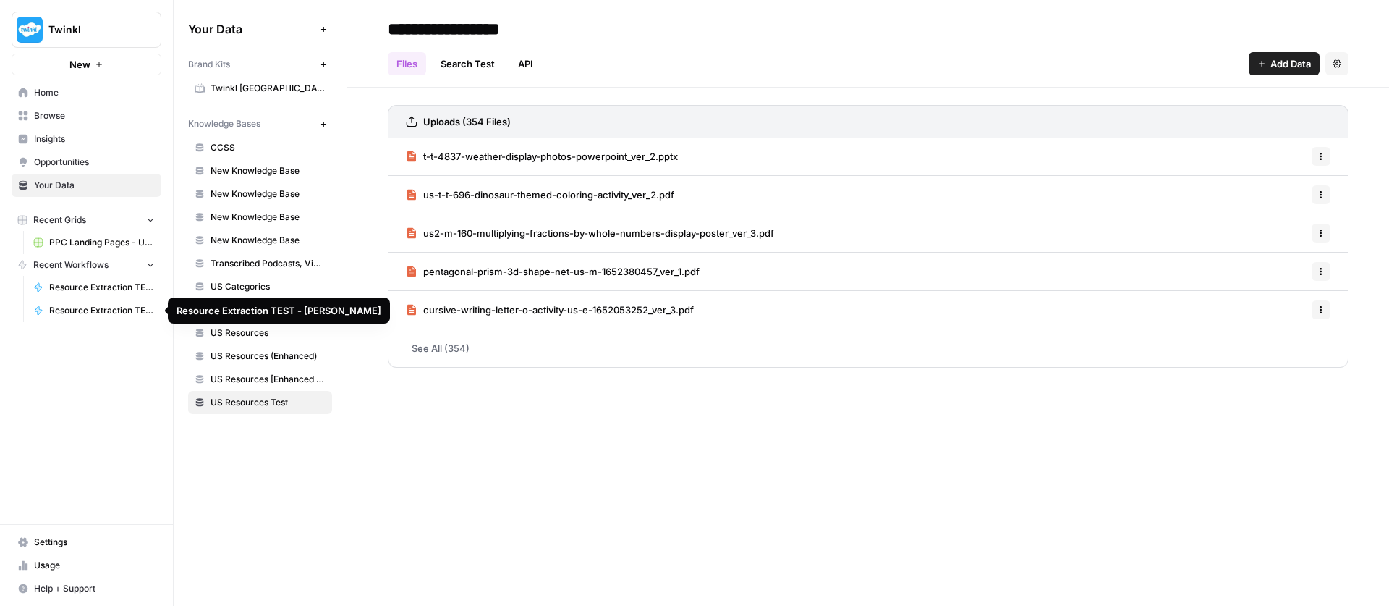 This screenshot has height=606, width=1389. What do you see at coordinates (71, 265) in the screenshot?
I see `span: Recent Workflows` at bounding box center [71, 265].